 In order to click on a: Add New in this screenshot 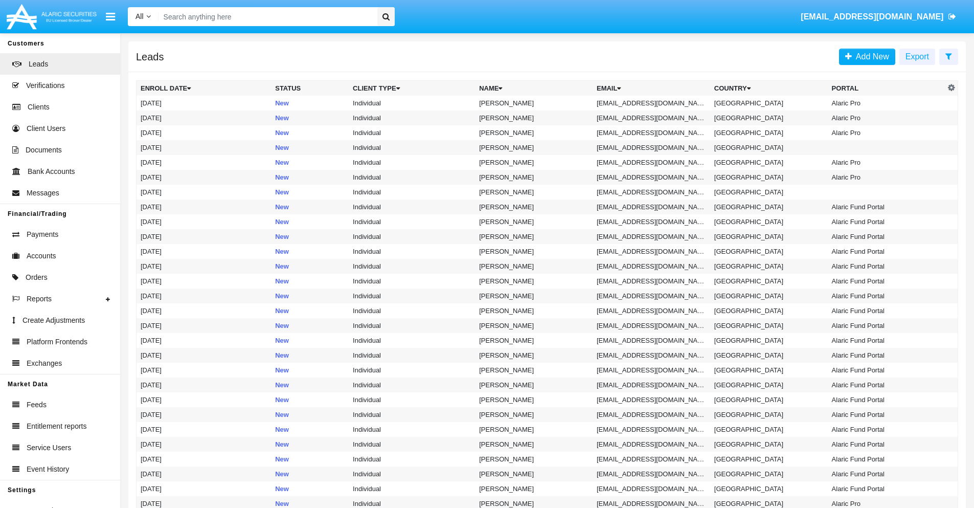, I will do `click(867, 57)`.